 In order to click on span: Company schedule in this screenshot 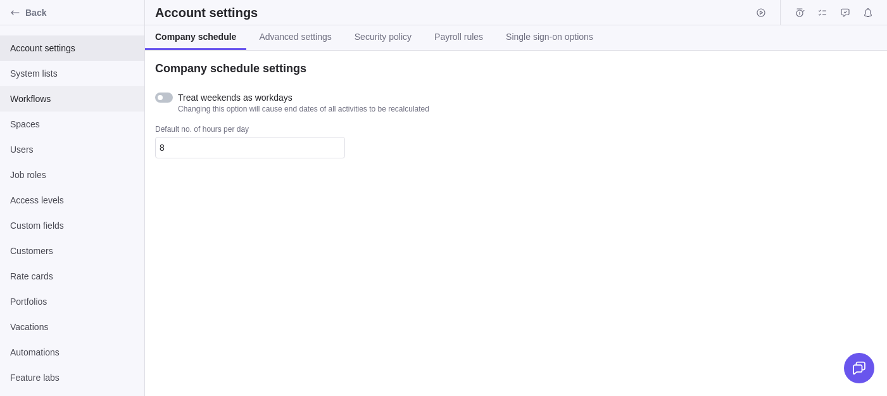, I will do `click(196, 37)`.